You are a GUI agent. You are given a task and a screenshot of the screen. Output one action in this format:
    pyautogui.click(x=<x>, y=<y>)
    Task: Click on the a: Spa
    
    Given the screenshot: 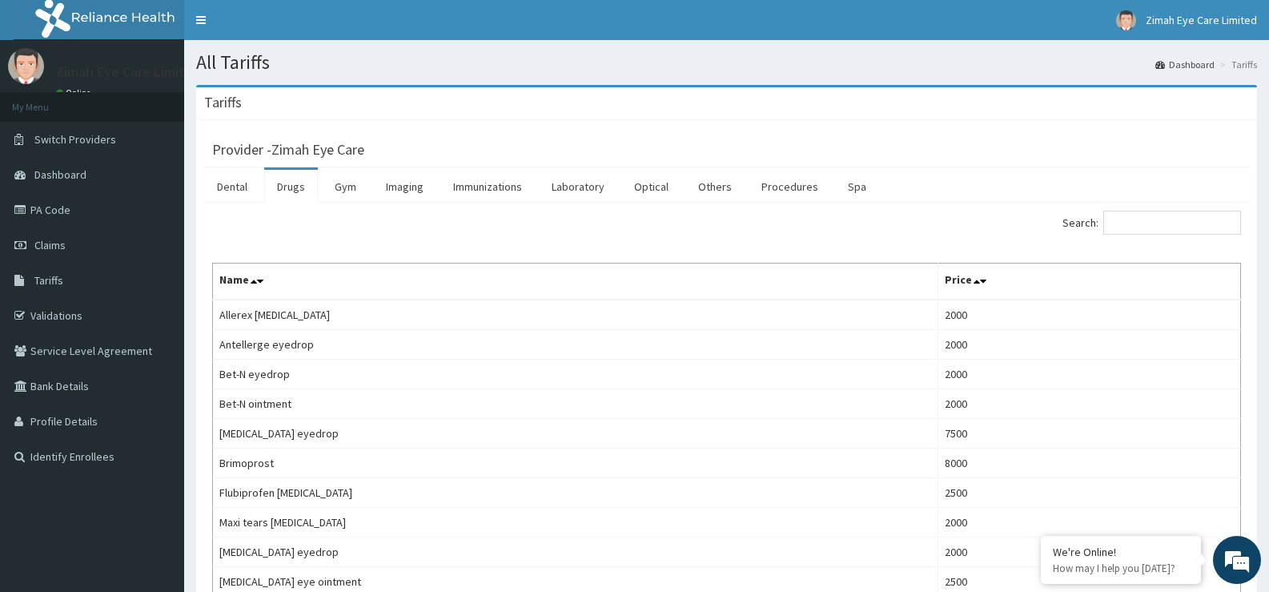 What is the action you would take?
    pyautogui.click(x=857, y=187)
    